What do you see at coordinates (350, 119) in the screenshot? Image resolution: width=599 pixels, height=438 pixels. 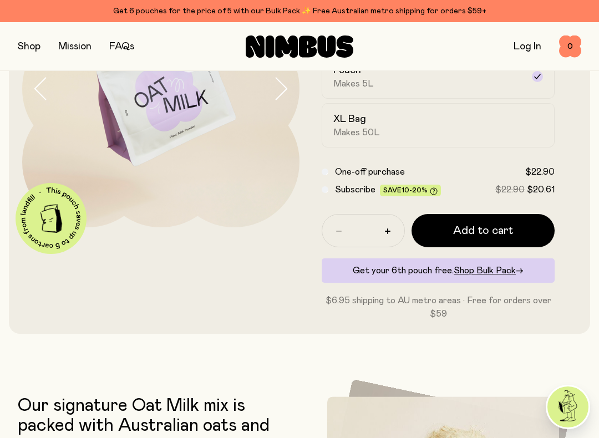 I see `h2: XL Bag` at bounding box center [350, 119].